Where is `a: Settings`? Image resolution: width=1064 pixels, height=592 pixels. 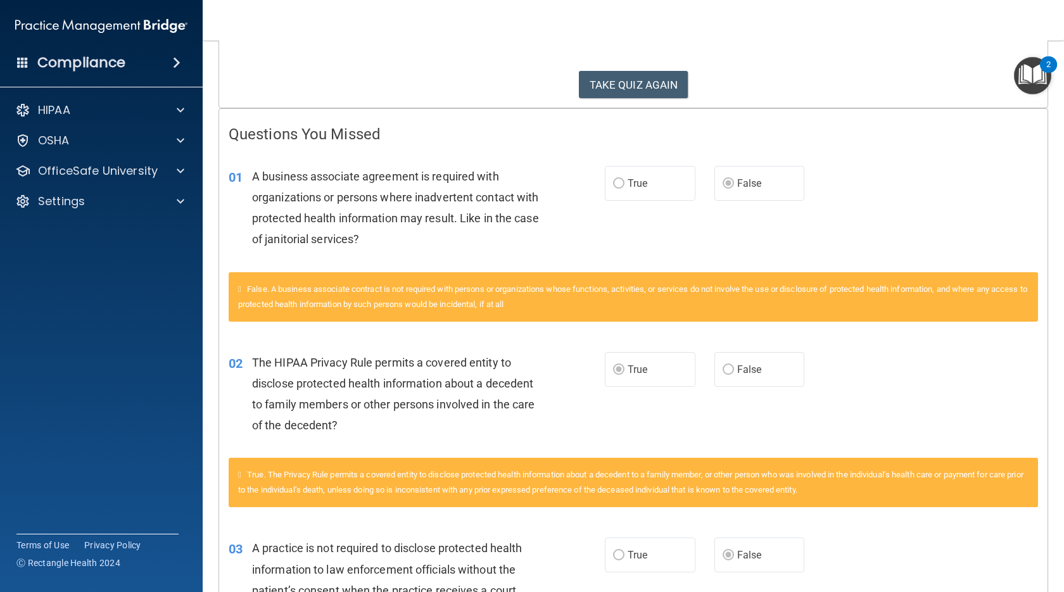
a: Settings is located at coordinates (99, 201).